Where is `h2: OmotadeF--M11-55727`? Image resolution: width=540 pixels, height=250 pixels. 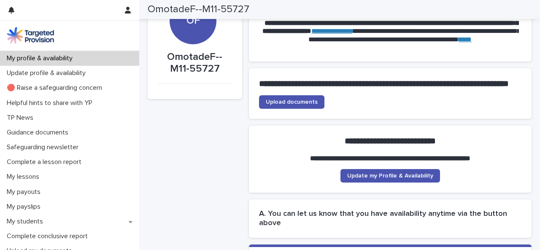 h2: OmotadeF--M11-55727 is located at coordinates (198, 9).